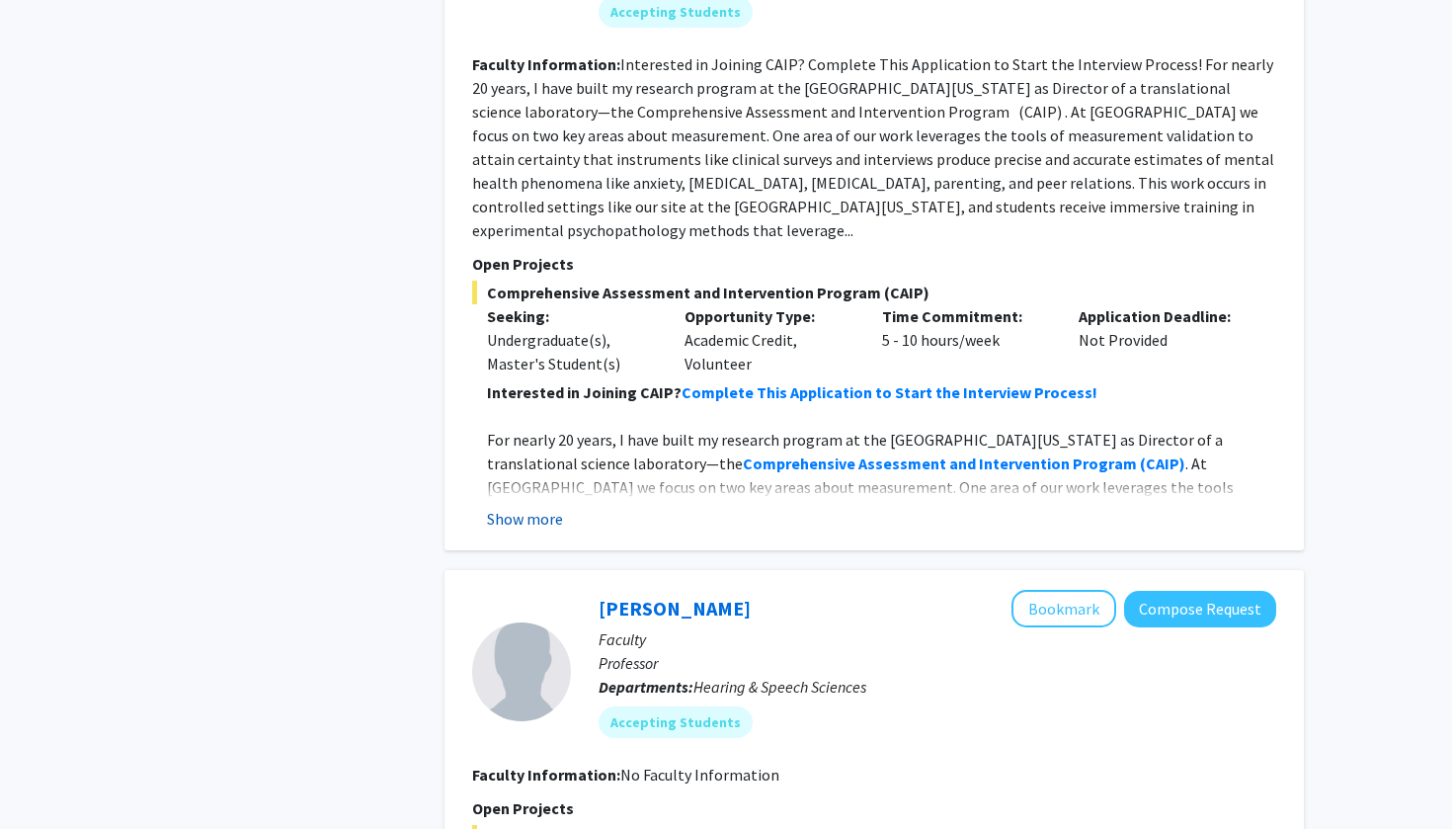  Describe the element at coordinates (779, 687) in the screenshot. I see `span: Hearing & Speech Sciences` at that location.